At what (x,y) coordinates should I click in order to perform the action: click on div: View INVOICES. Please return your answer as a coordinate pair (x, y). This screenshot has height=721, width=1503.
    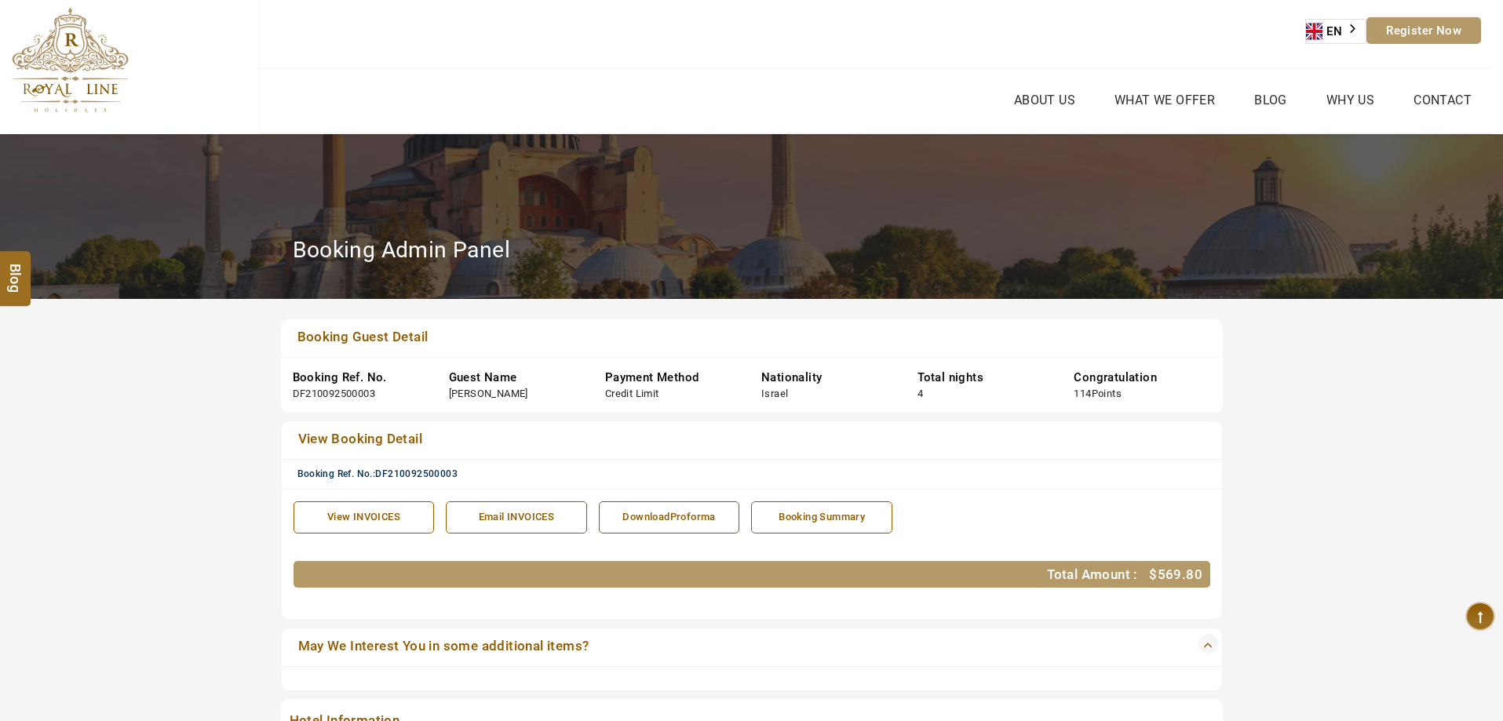
    Looking at the image, I should click on (364, 517).